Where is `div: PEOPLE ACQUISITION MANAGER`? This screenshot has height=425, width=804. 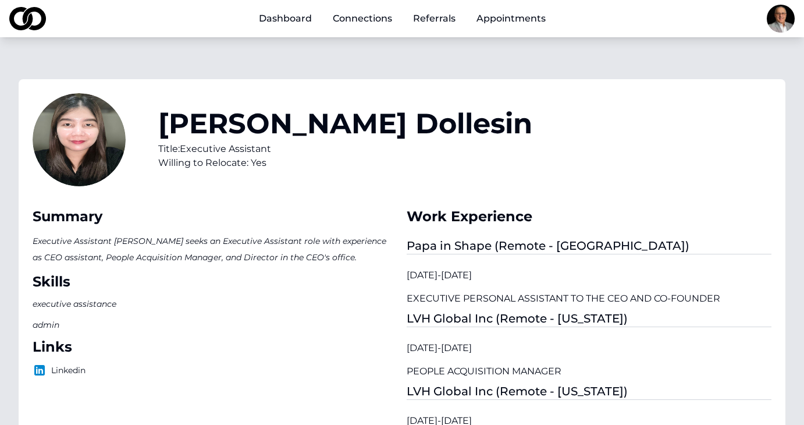 div: PEOPLE ACQUISITION MANAGER is located at coordinates (589, 371).